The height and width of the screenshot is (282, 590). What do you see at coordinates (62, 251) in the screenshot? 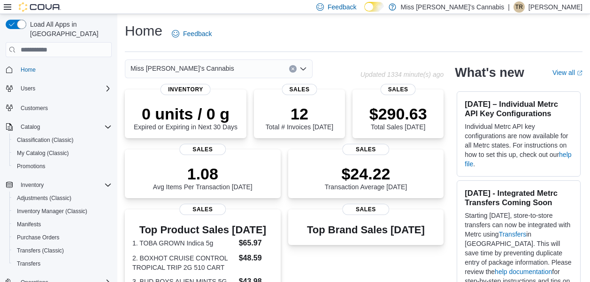
I see `button: Transfers (Classic)` at bounding box center [62, 251].